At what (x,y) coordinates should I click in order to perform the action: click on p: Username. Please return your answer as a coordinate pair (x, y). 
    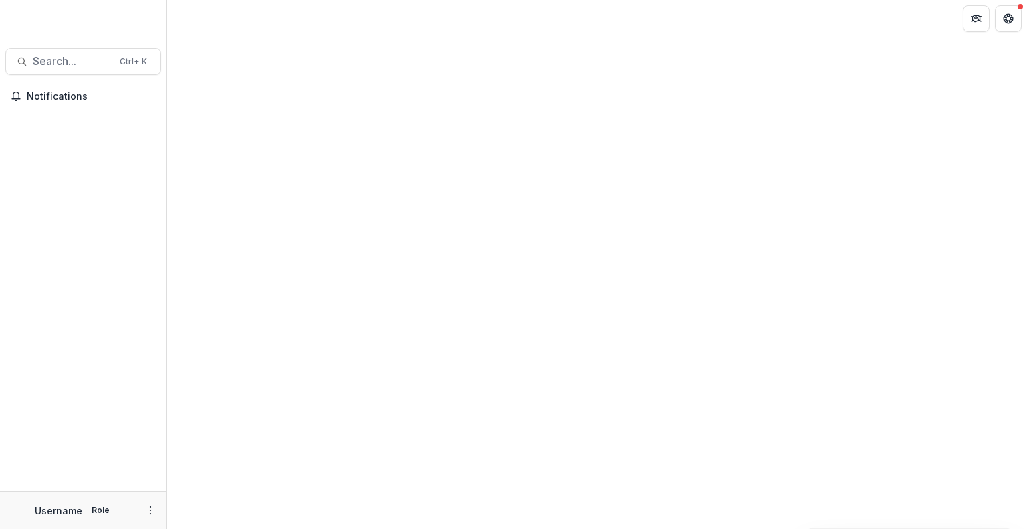
    Looking at the image, I should click on (58, 510).